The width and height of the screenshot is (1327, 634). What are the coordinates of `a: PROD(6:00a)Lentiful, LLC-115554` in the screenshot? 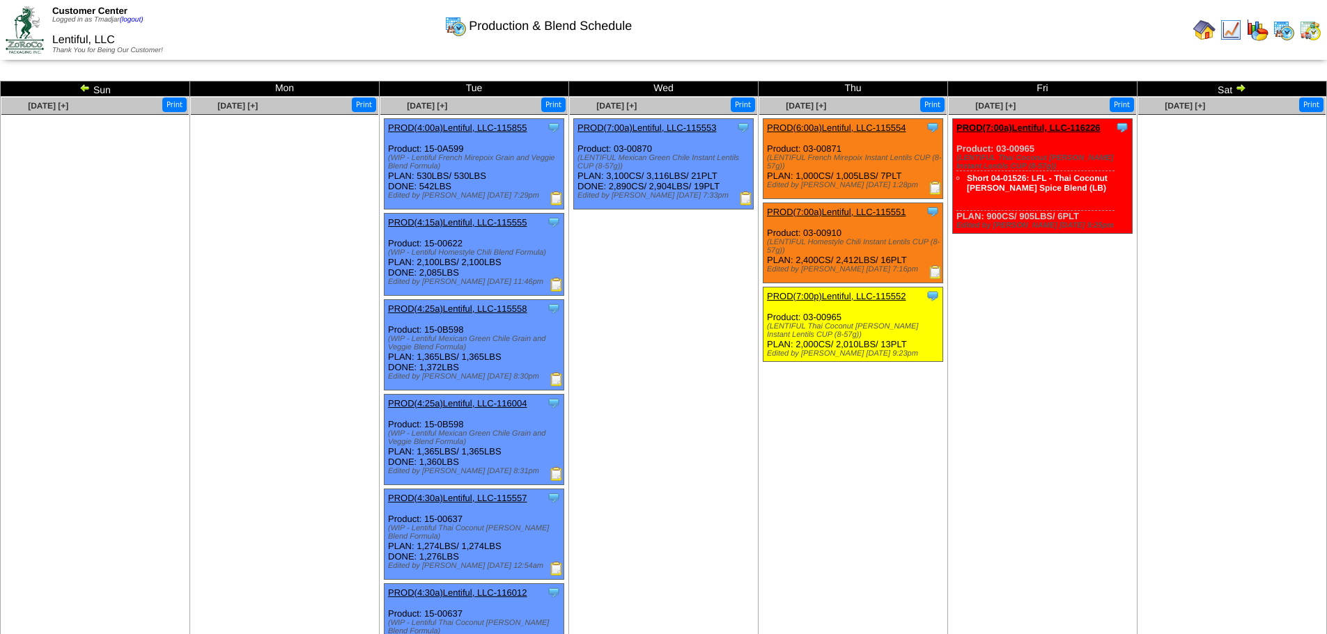 It's located at (836, 127).